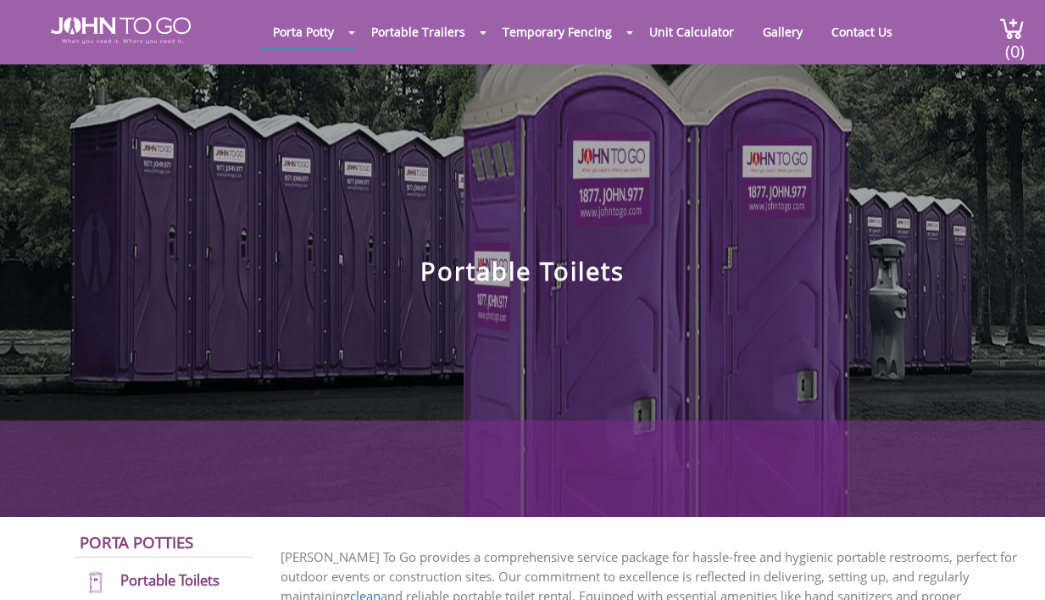 The image size is (1045, 600). Describe the element at coordinates (1014, 44) in the screenshot. I see `span: (0)` at that location.